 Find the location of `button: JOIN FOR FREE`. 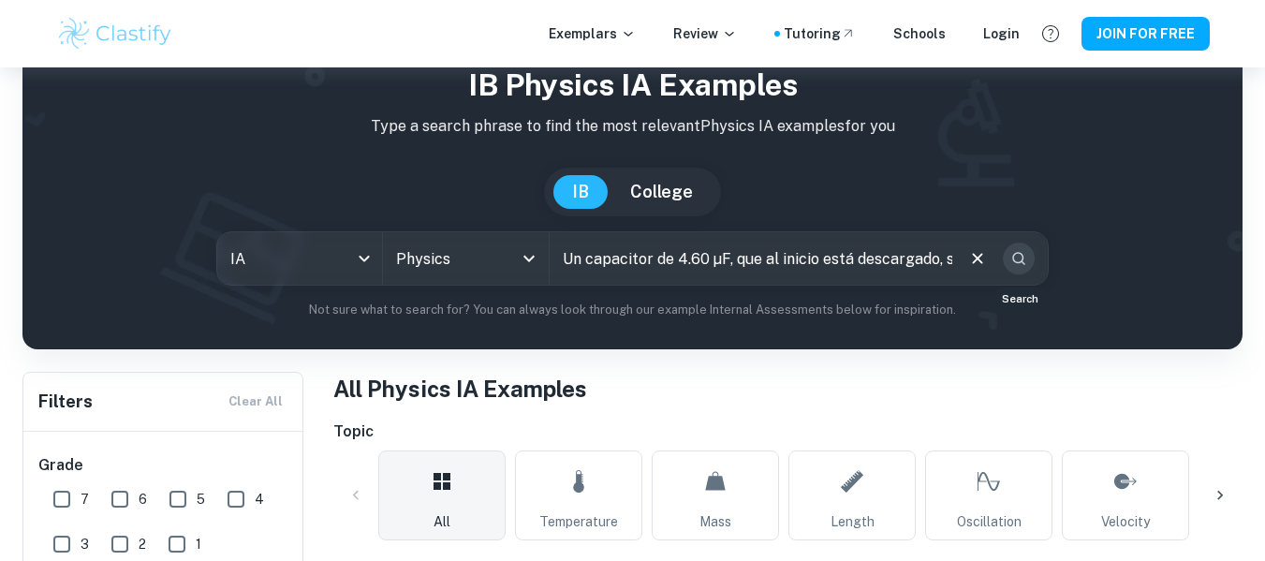

button: JOIN FOR FREE is located at coordinates (1145, 34).